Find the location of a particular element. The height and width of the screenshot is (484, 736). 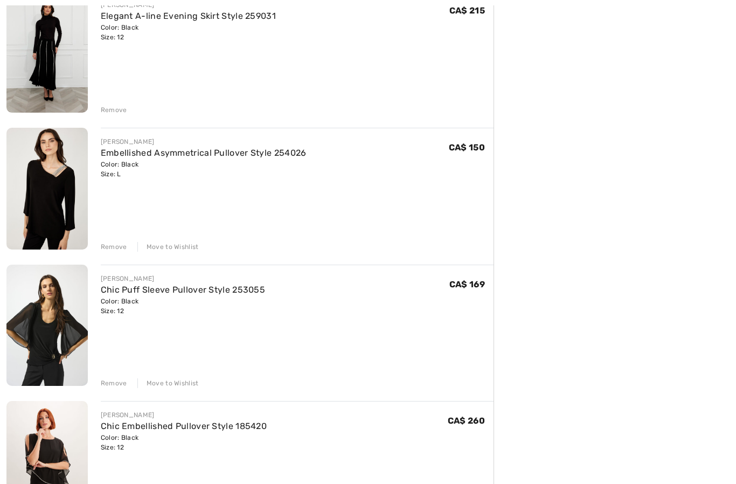

img: Embellished Asymmetrical Pullover Style 254026 is located at coordinates (47, 189).